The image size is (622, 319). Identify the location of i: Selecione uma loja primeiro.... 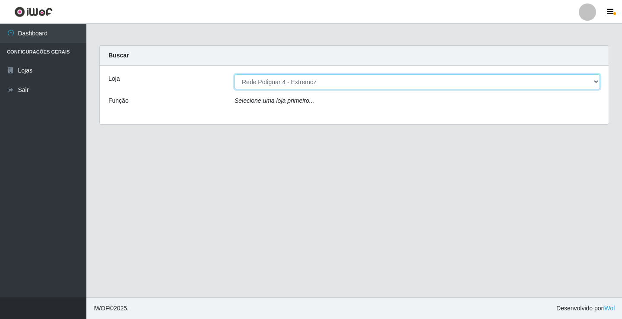
(274, 101).